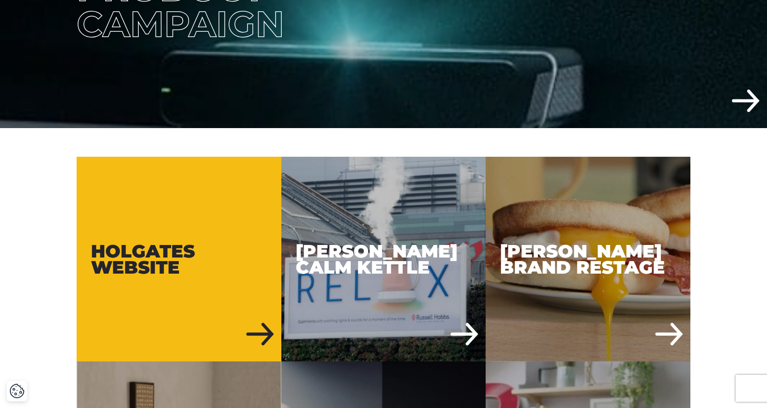 This screenshot has width=767, height=408. What do you see at coordinates (179, 259) in the screenshot?
I see `div: Holgates Website` at bounding box center [179, 259].